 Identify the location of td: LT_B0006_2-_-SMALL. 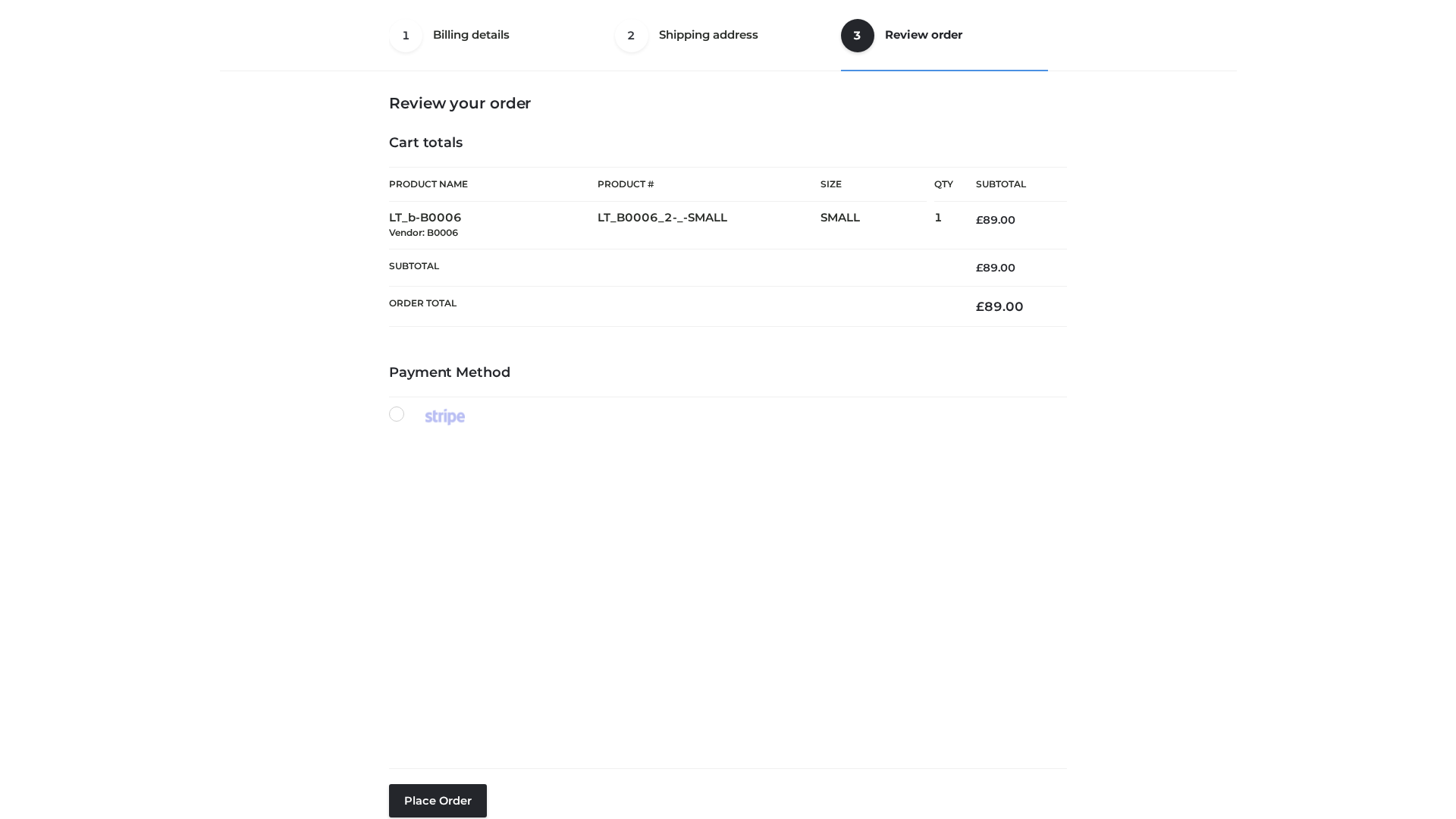
(709, 225).